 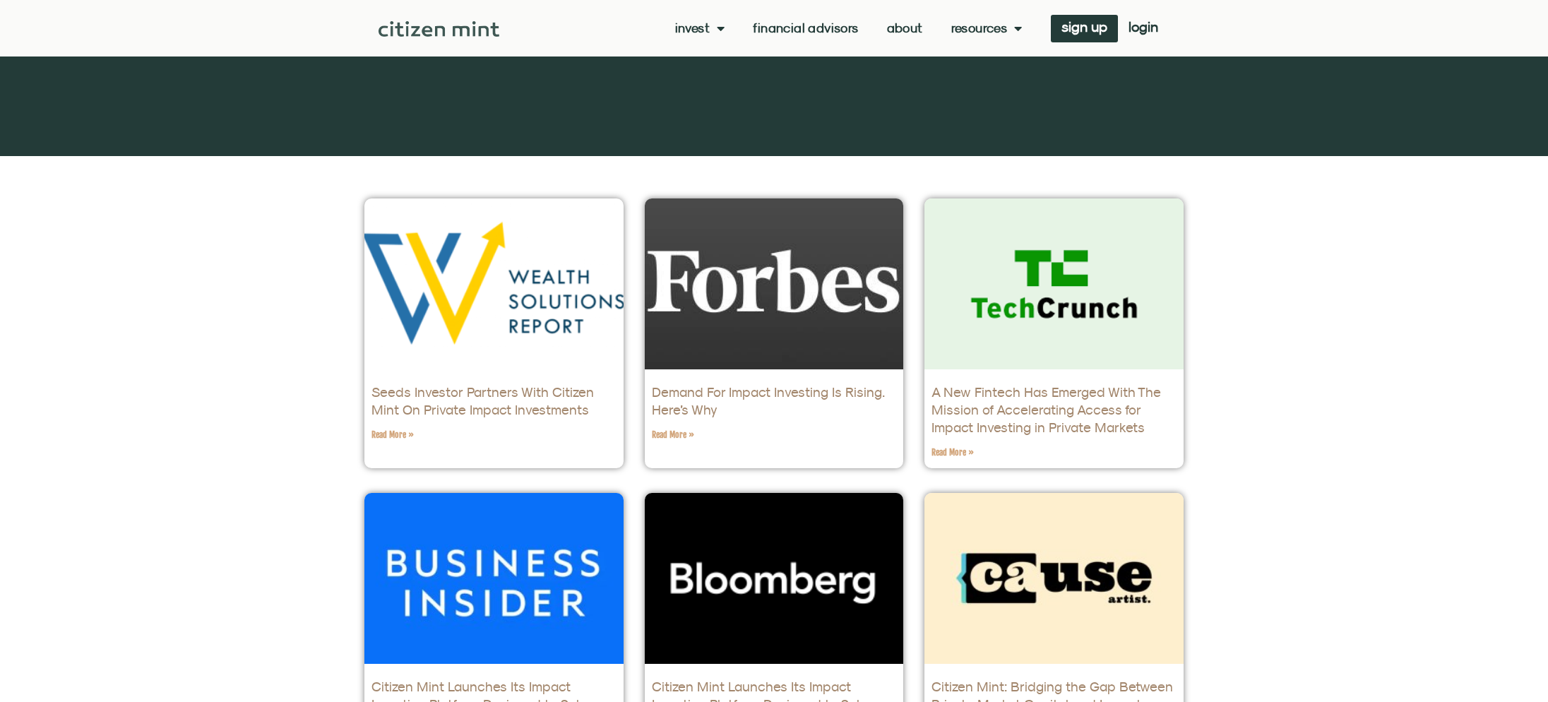 What do you see at coordinates (768, 400) in the screenshot?
I see `a: Demand For Impact Investing Is Rising. Here’s Why (opens in a new tab)` at bounding box center [768, 400].